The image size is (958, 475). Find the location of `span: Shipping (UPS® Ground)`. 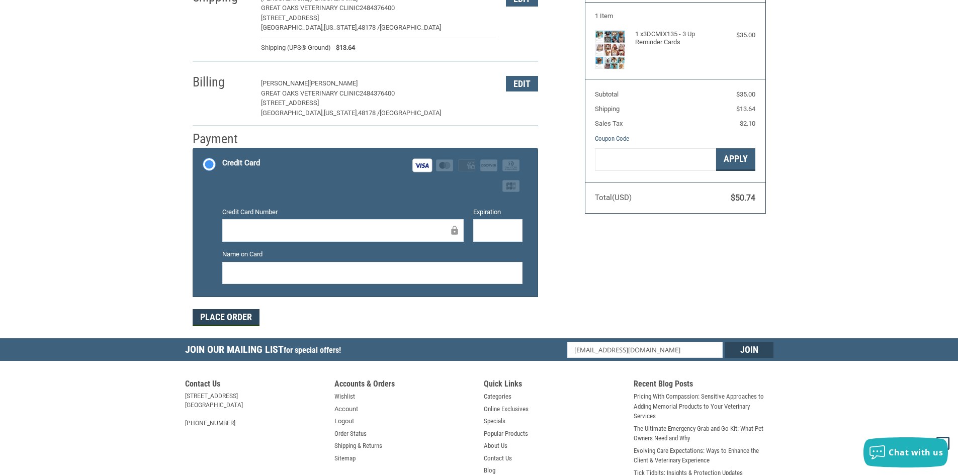

span: Shipping (UPS® Ground) is located at coordinates (296, 48).